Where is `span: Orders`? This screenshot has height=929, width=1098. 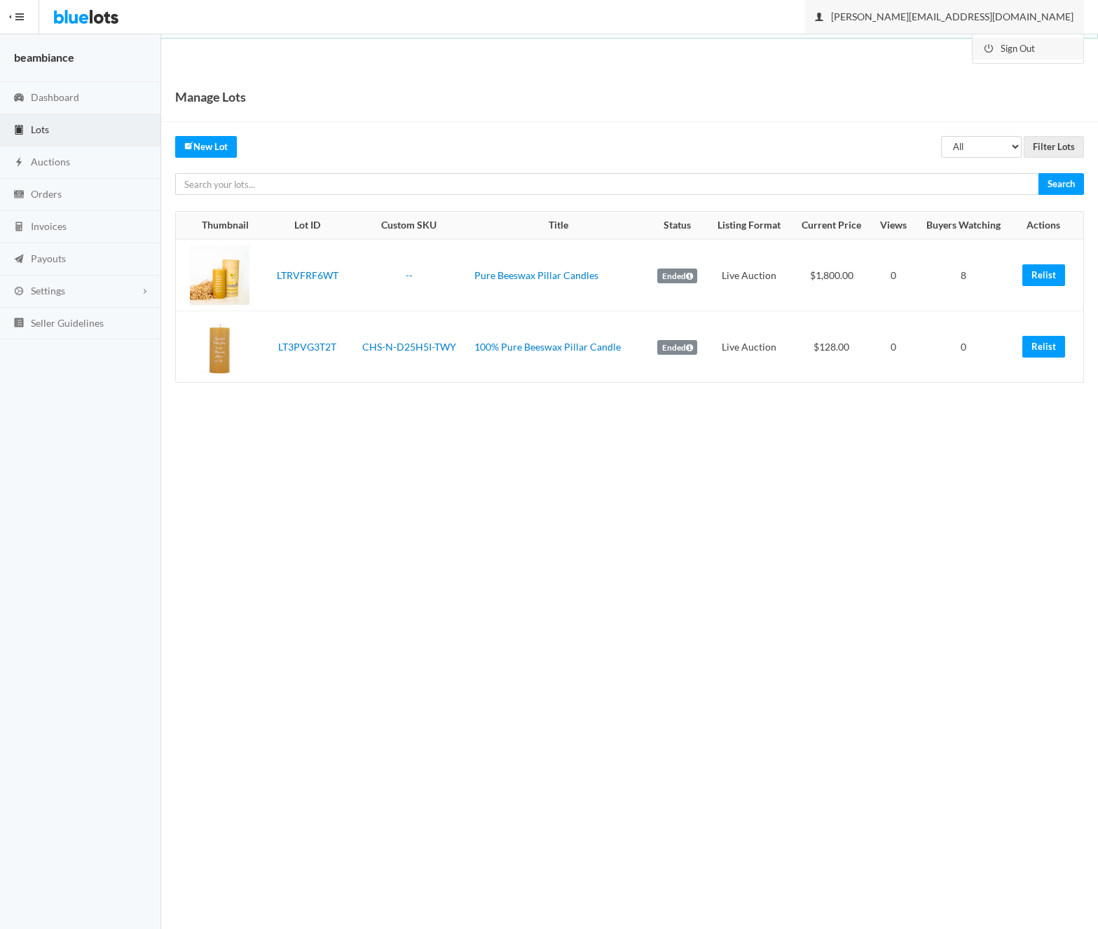 span: Orders is located at coordinates (46, 193).